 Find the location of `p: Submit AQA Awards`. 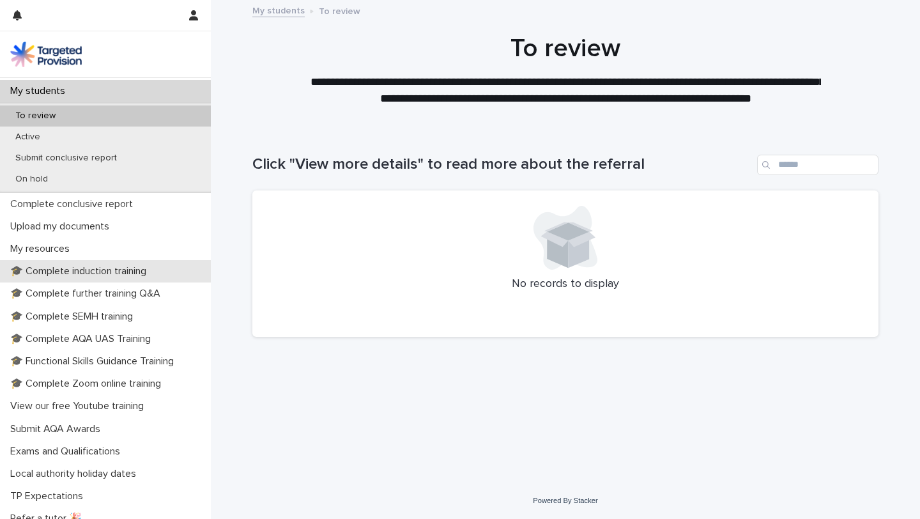

p: Submit AQA Awards is located at coordinates (57, 428).